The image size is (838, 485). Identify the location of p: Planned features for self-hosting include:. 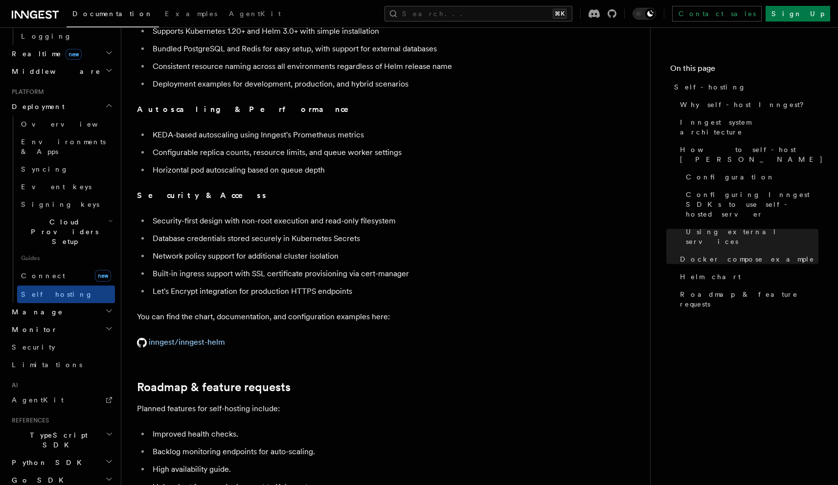
(333, 409).